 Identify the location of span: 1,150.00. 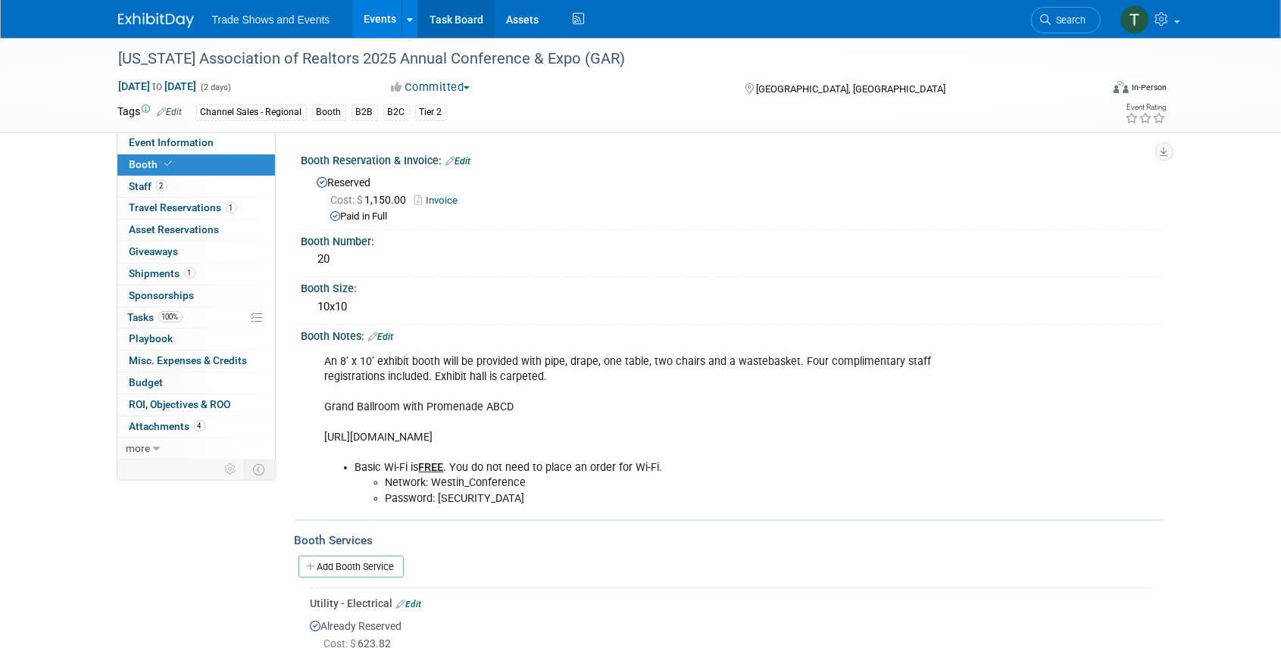
(372, 200).